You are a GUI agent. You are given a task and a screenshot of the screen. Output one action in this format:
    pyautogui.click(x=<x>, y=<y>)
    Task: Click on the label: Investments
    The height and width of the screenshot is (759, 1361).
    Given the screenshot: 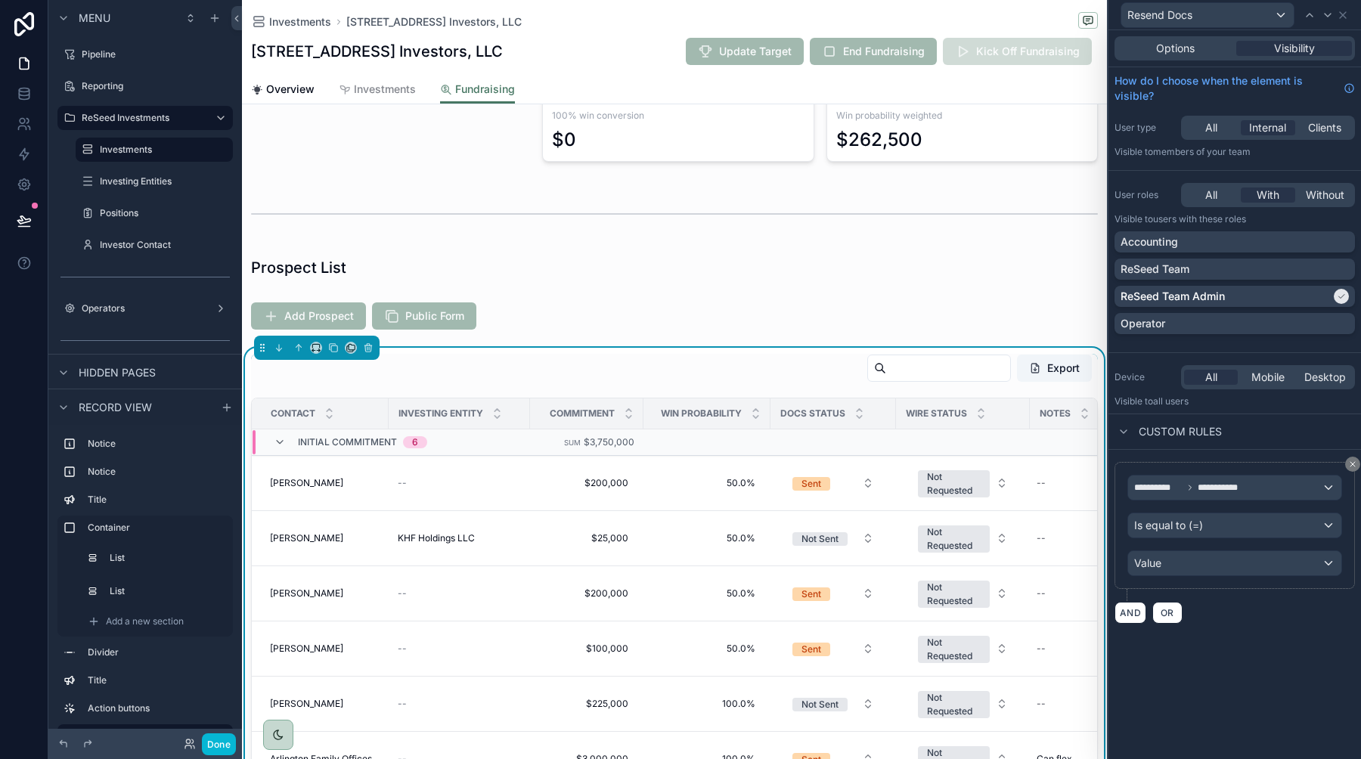 What is the action you would take?
    pyautogui.click(x=162, y=150)
    